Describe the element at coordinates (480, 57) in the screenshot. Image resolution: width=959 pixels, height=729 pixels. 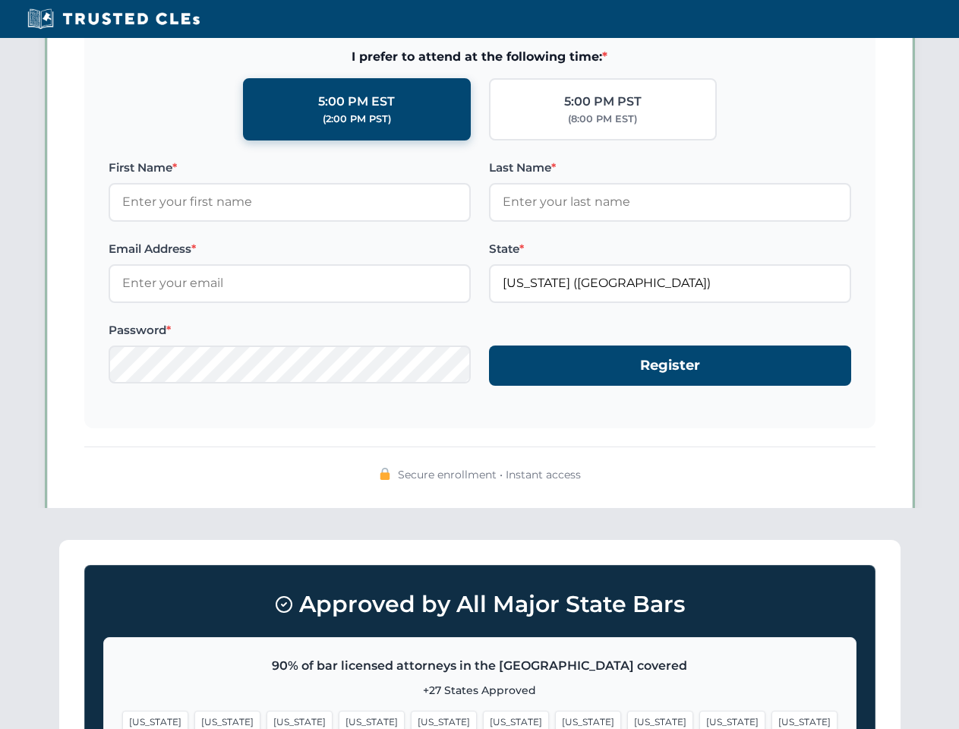
I see `span: I prefer to attend at the following time:` at that location.